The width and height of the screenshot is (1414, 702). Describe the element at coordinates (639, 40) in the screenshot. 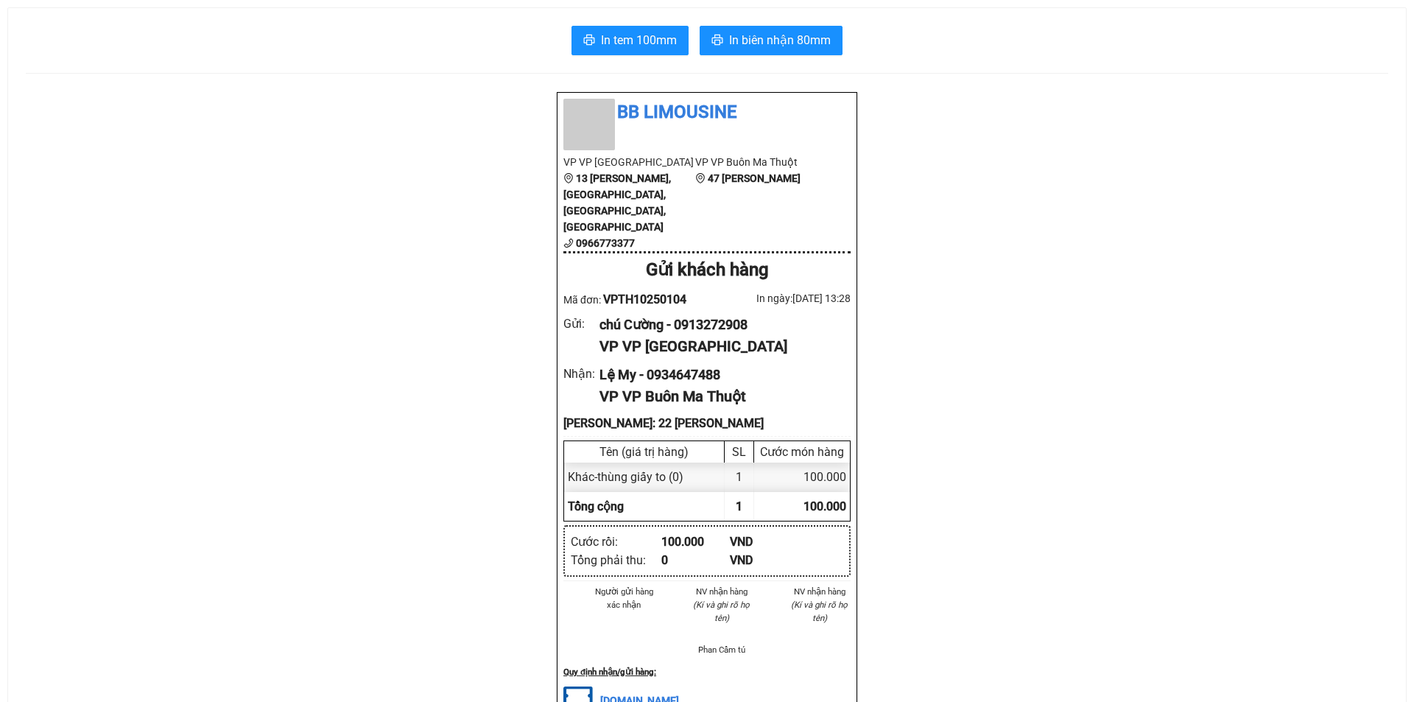

I see `span: In tem 100mm` at that location.